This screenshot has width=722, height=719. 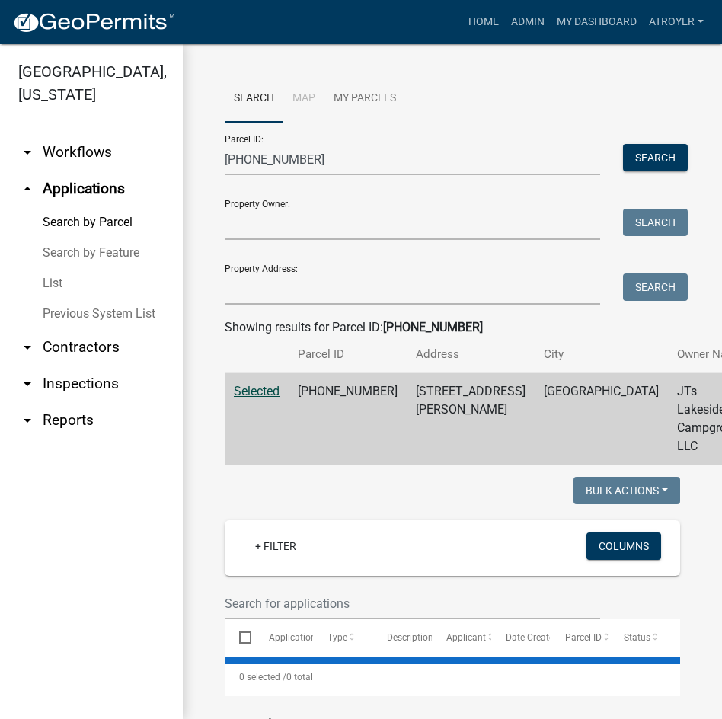 I want to click on a: Admin, so click(x=528, y=22).